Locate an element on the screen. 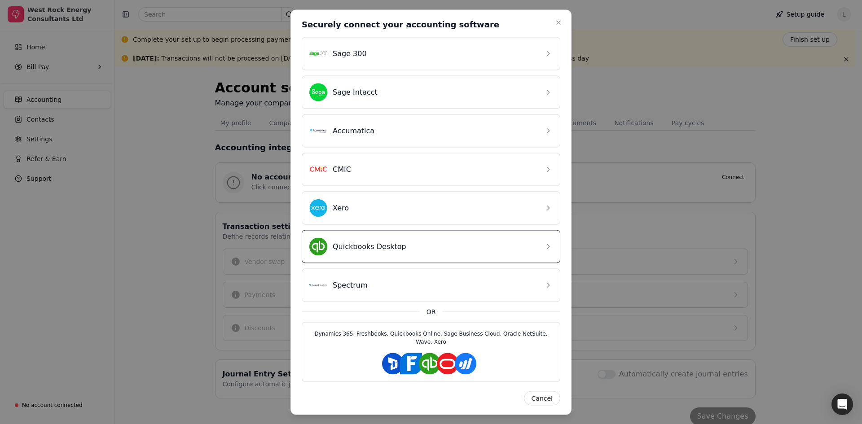 This screenshot has width=862, height=424. button: Cancel is located at coordinates (542, 398).